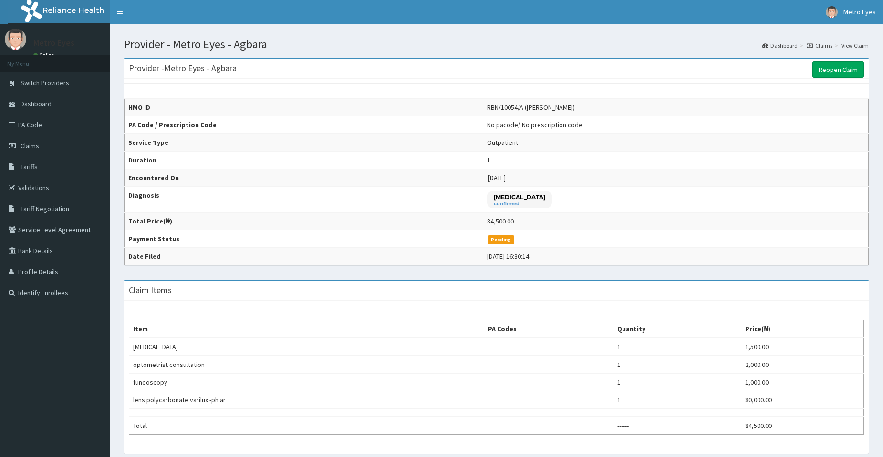  Describe the element at coordinates (838, 70) in the screenshot. I see `a: Reopen Claim` at that location.